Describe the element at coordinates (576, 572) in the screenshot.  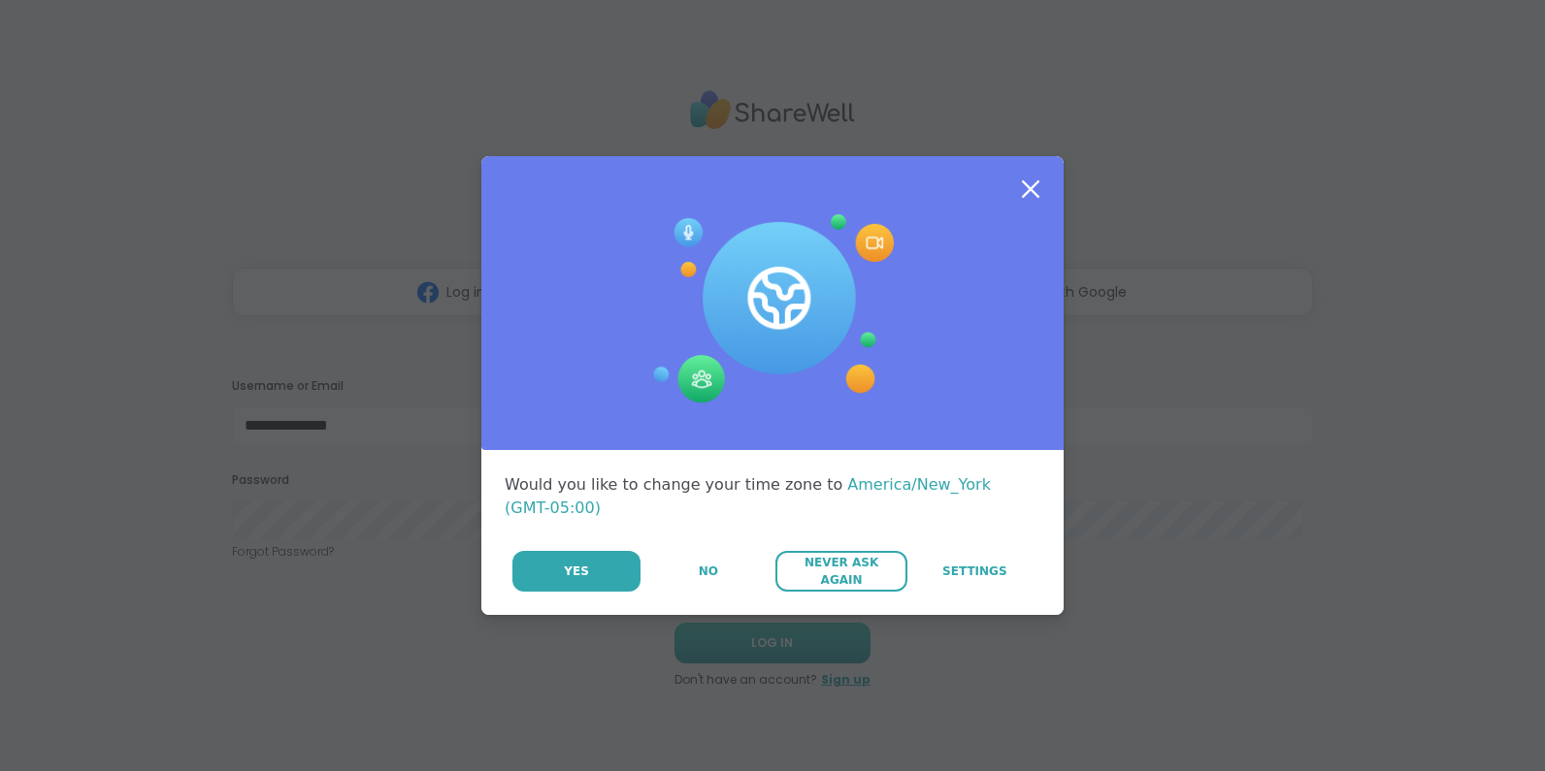
I see `button: Yes` at that location.